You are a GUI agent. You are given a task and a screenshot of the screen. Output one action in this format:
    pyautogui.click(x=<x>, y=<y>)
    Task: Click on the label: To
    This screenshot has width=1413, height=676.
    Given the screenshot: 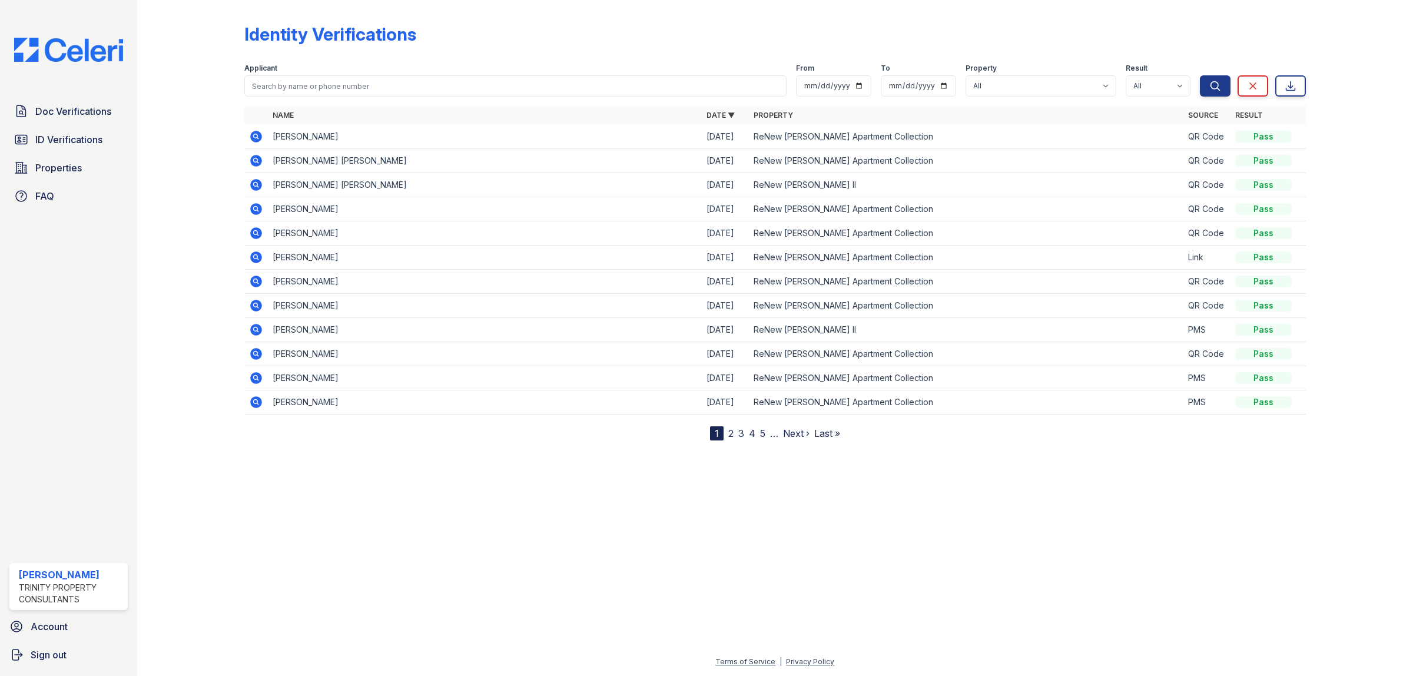 What is the action you would take?
    pyautogui.click(x=885, y=68)
    